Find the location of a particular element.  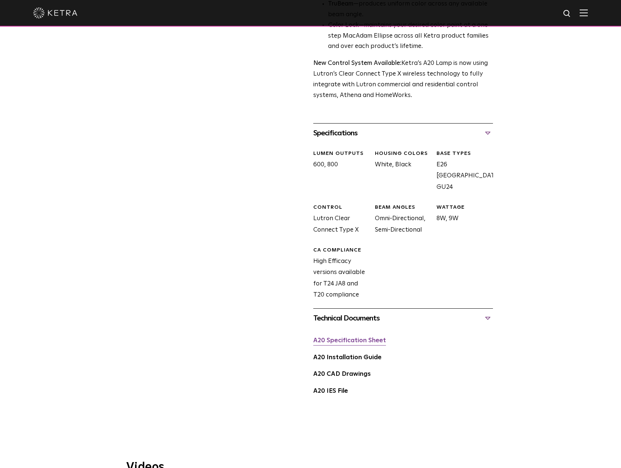

img: ketra-logo-2019-white is located at coordinates (55, 13).